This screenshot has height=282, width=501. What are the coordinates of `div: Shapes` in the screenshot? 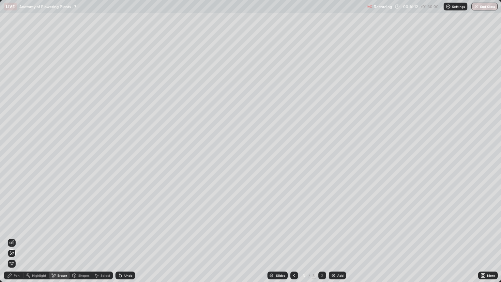 It's located at (84, 276).